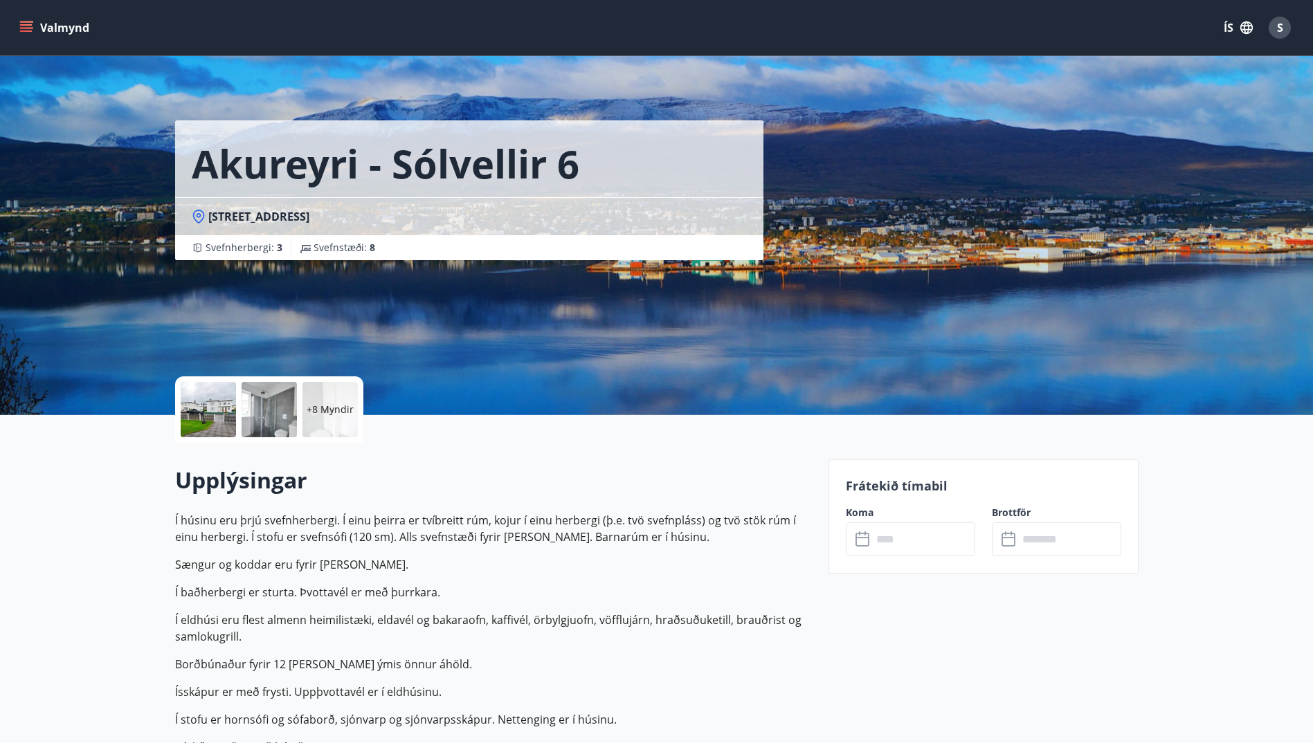 This screenshot has width=1313, height=743. What do you see at coordinates (1280, 28) in the screenshot?
I see `span: S` at bounding box center [1280, 28].